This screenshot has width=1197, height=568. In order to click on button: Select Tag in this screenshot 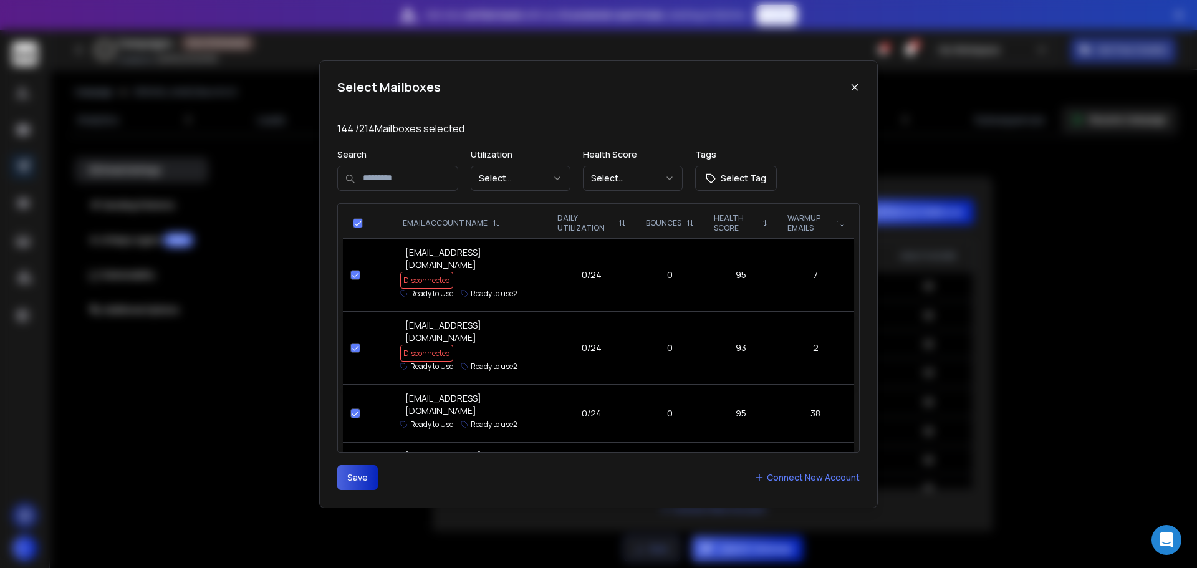, I will do `click(735, 178)`.